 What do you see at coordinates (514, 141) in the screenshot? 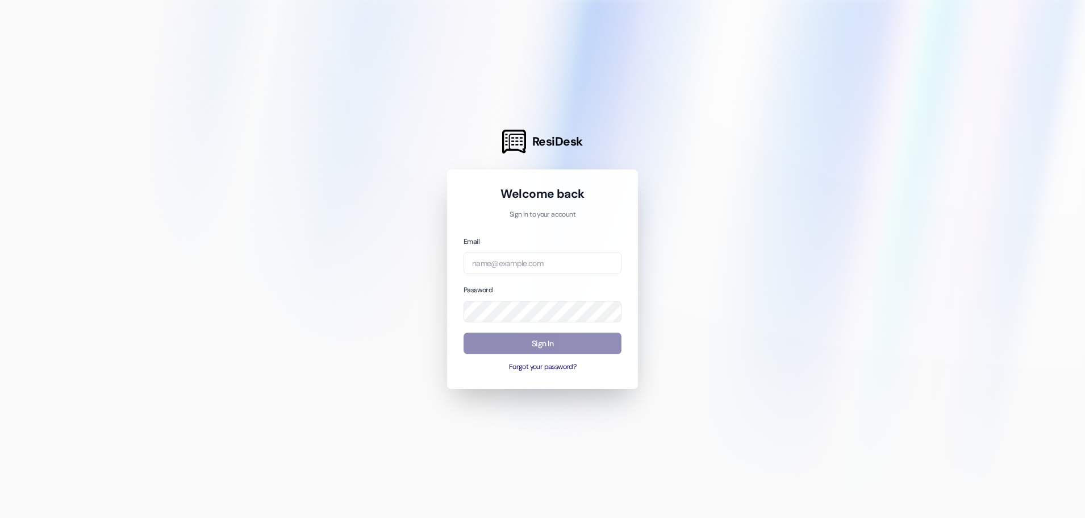
I see `img: ResiDesk Logo` at bounding box center [514, 141].